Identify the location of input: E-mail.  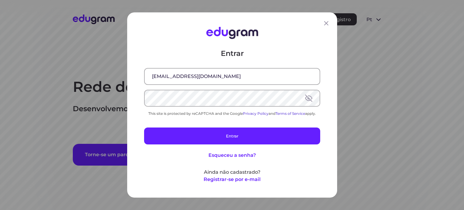
(232, 76).